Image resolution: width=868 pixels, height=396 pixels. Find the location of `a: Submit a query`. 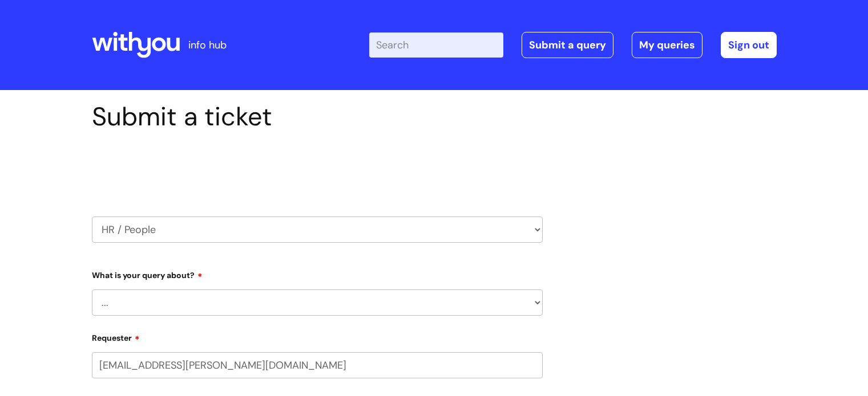

a: Submit a query is located at coordinates (567, 45).